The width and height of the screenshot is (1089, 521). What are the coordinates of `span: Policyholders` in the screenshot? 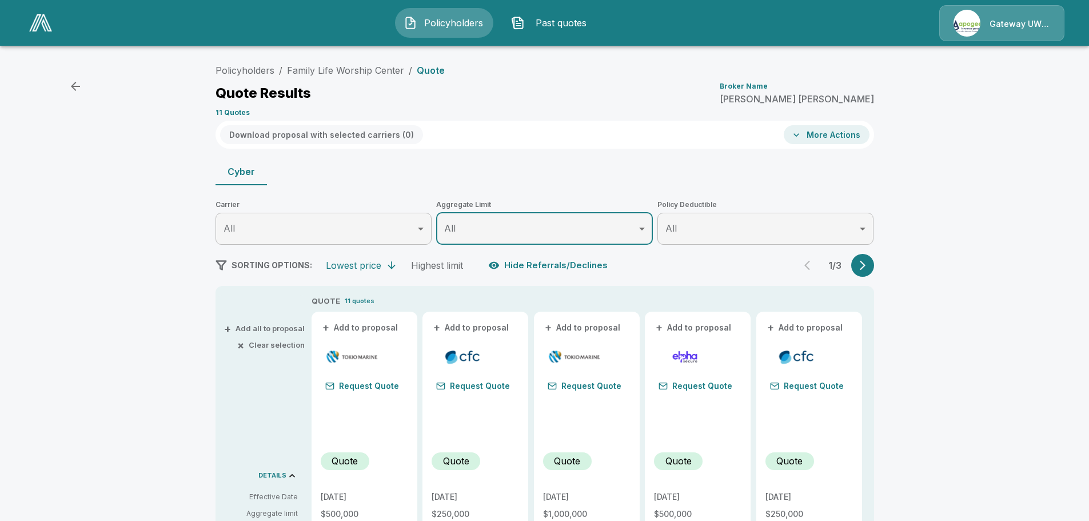 It's located at (453, 23).